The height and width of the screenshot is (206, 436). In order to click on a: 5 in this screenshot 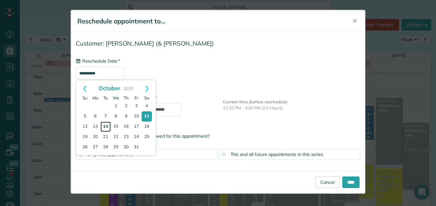, I will do `click(85, 117)`.